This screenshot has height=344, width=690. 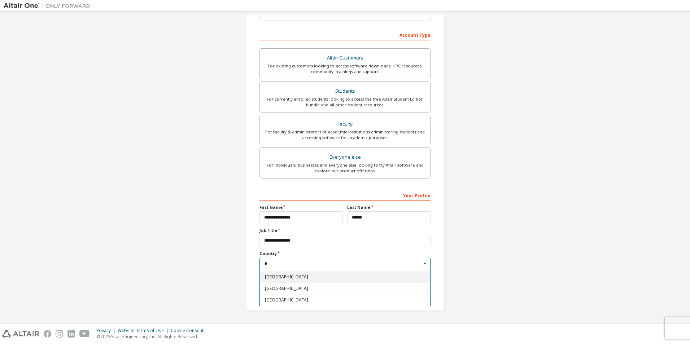 What do you see at coordinates (345, 231) in the screenshot?
I see `label: Job Title` at bounding box center [345, 231].